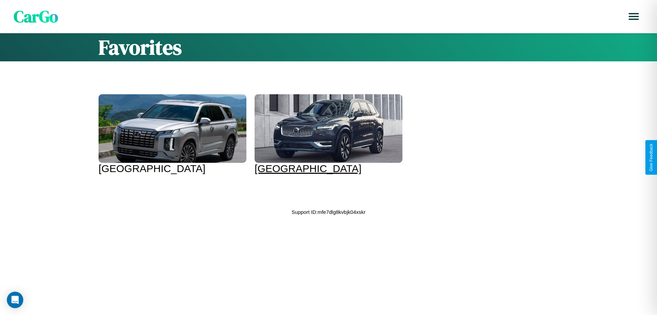 The image size is (657, 315). What do you see at coordinates (329, 212) in the screenshot?
I see `p: Support ID: mfe7dlg8kvbjk04xskr` at bounding box center [329, 212].